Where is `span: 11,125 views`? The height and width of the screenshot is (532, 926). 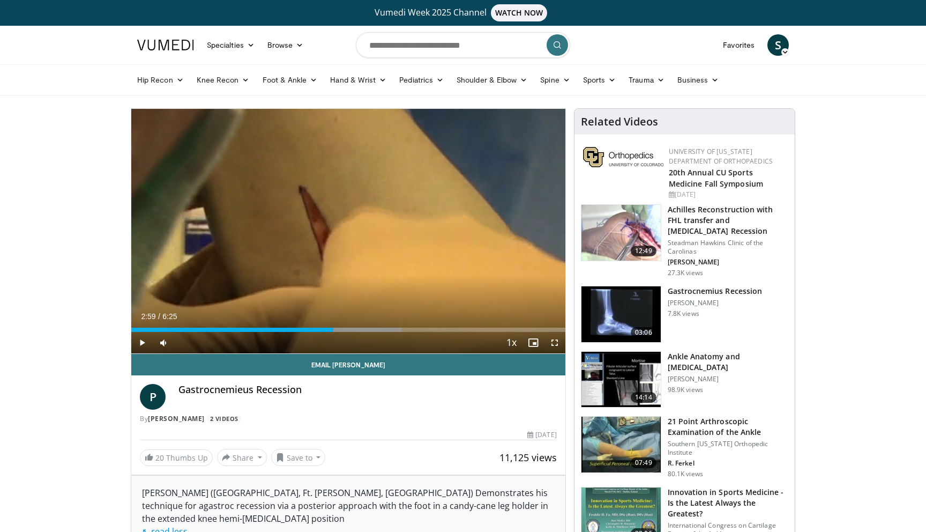 span: 11,125 views is located at coordinates (528, 457).